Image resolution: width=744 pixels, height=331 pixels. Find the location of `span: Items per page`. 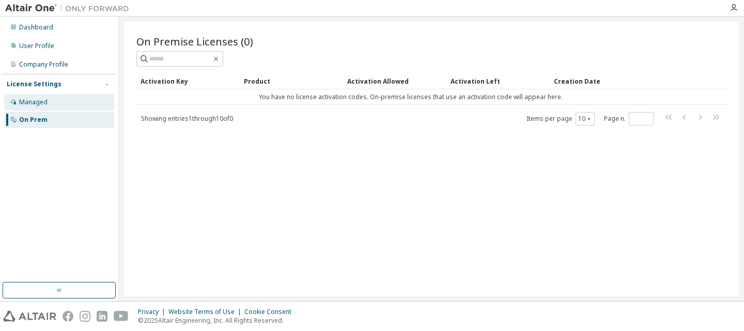

span: Items per page is located at coordinates (560, 119).